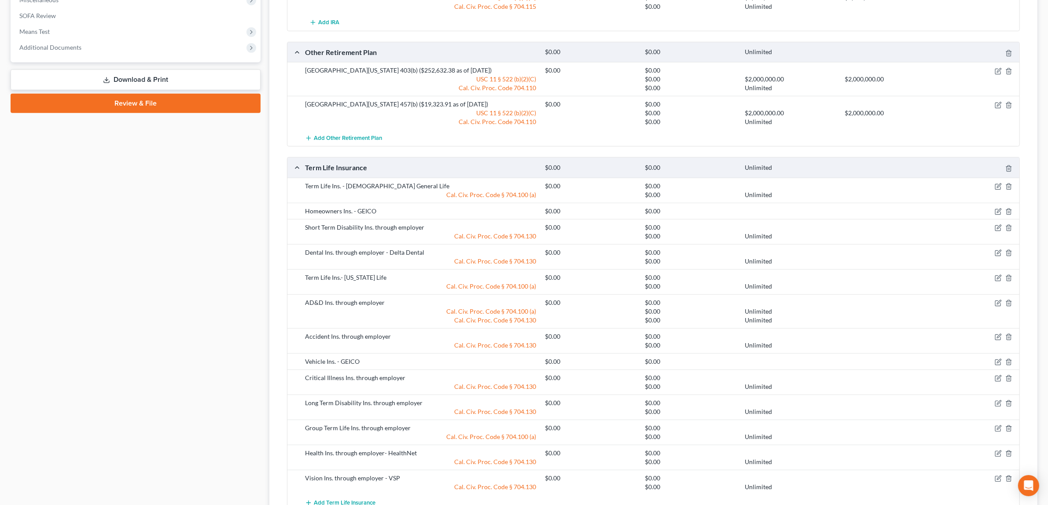  Describe the element at coordinates (34, 31) in the screenshot. I see `span: Means Test` at that location.